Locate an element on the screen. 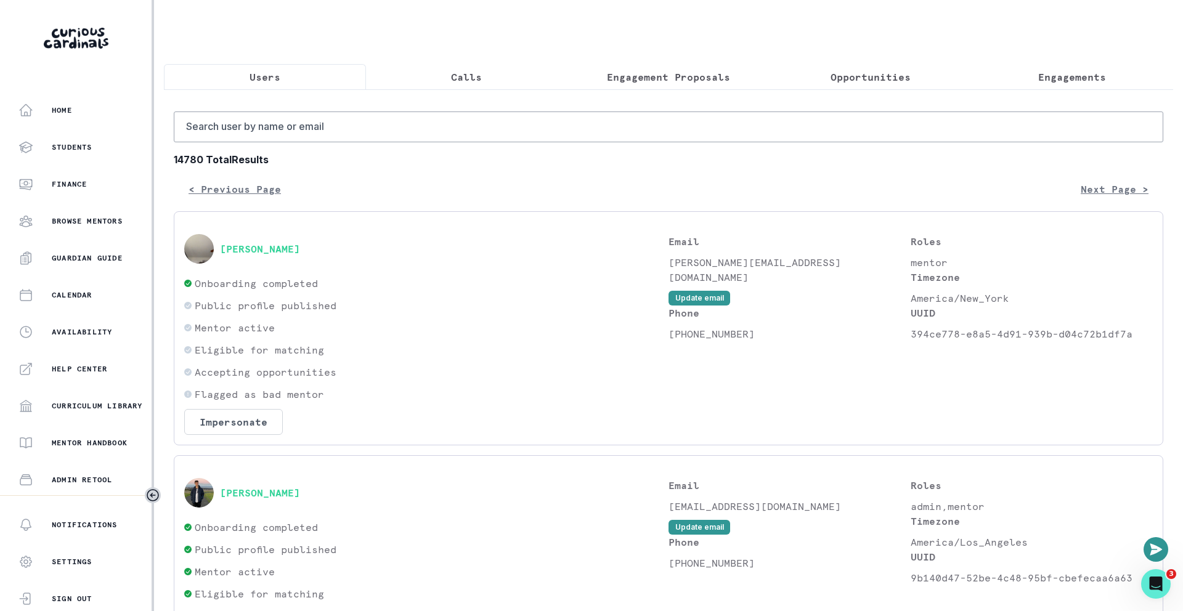  p: Notifications is located at coordinates (84, 525).